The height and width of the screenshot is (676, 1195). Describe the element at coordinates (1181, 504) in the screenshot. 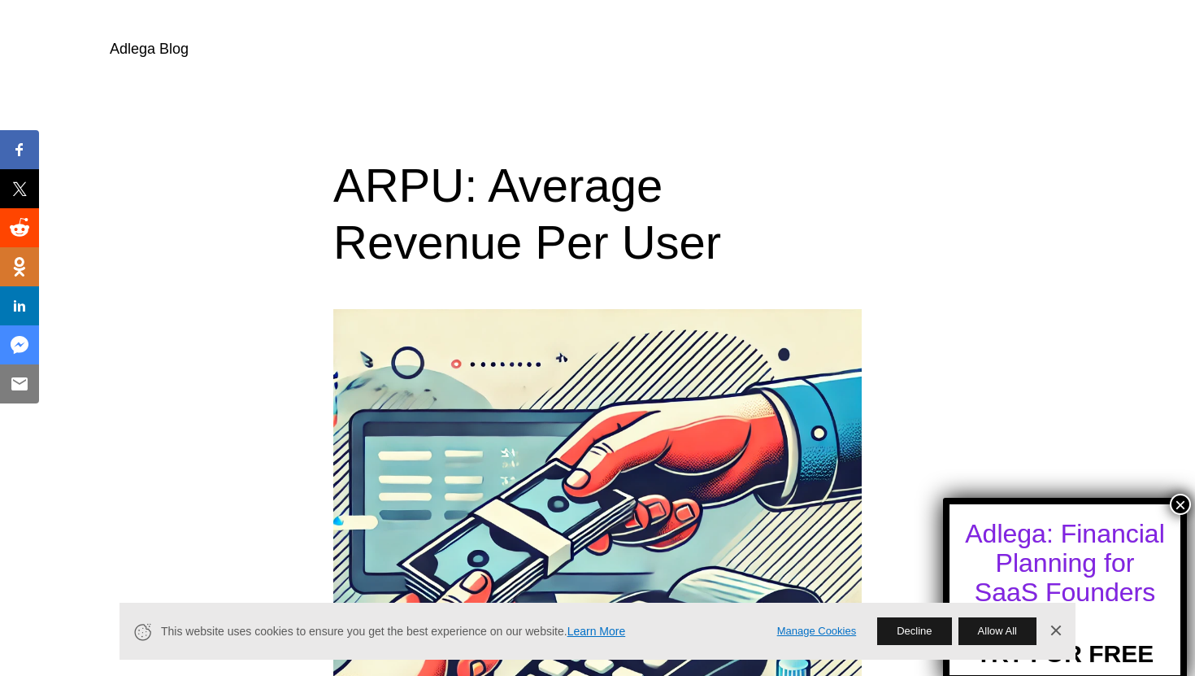

I see `button: Close` at that location.